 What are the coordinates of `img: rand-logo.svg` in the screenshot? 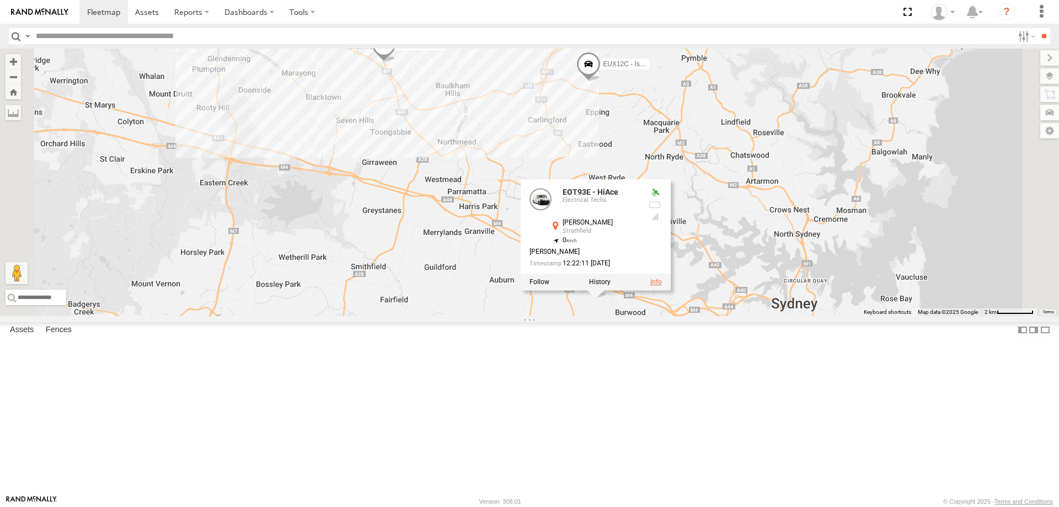 It's located at (40, 12).